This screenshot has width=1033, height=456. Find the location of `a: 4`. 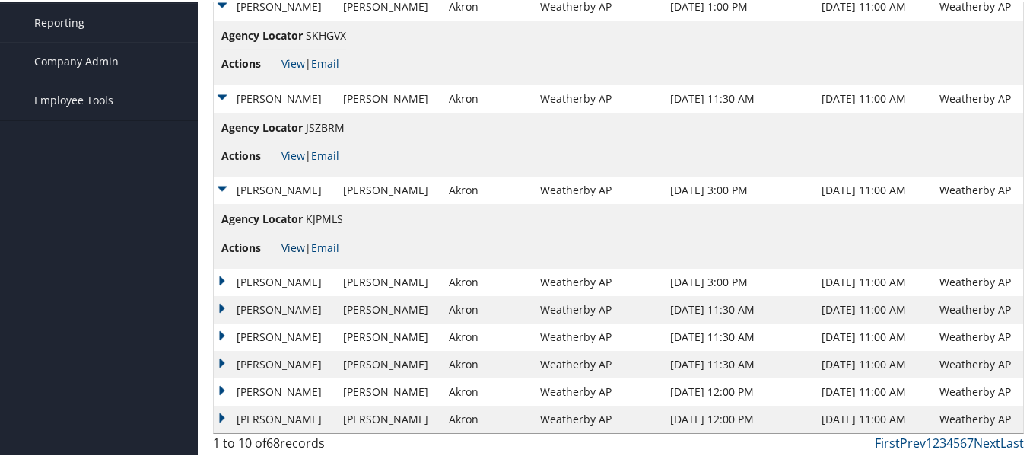

a: 4 is located at coordinates (950, 441).